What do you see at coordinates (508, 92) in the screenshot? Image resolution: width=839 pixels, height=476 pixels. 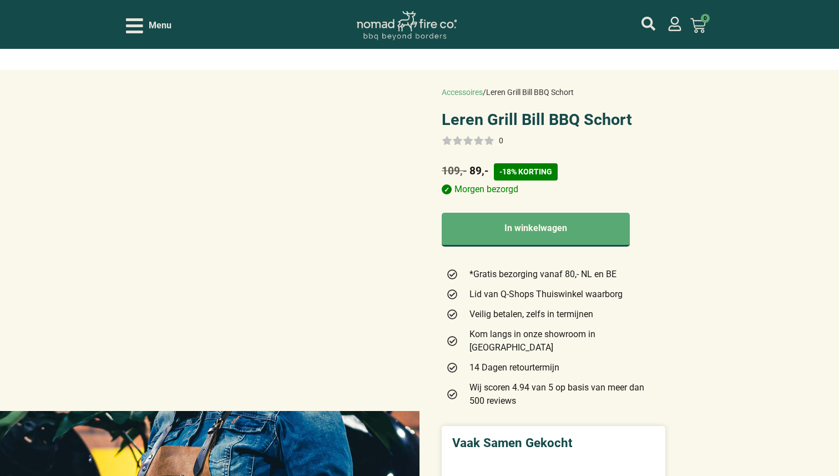 I see `nav: breadcrumbs` at bounding box center [508, 92].